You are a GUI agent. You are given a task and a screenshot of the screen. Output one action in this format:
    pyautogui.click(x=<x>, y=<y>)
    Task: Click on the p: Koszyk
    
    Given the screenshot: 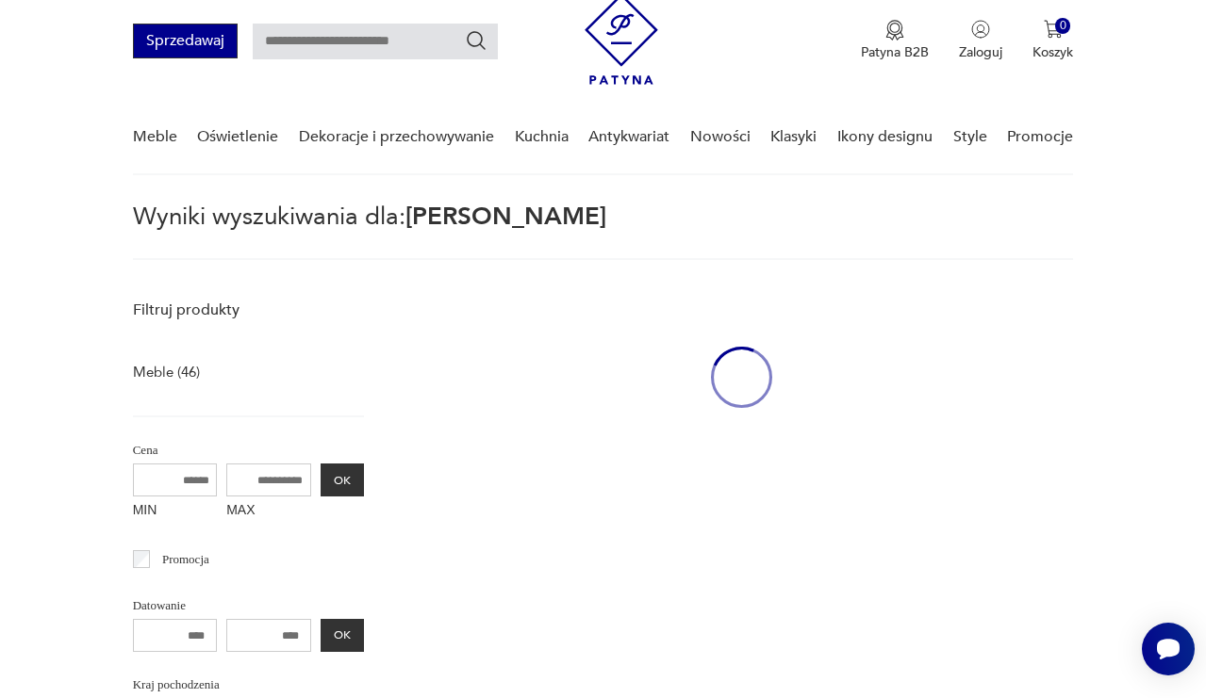 What is the action you would take?
    pyautogui.click(x=1052, y=52)
    